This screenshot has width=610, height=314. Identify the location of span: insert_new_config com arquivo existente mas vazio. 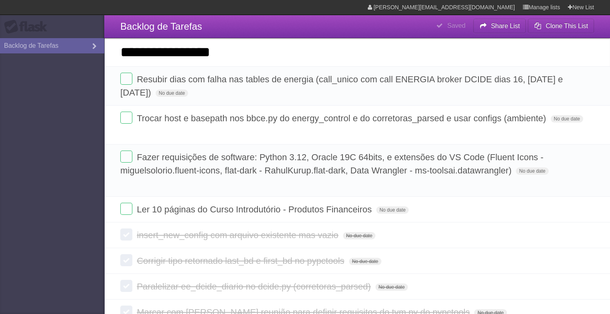
(239, 235).